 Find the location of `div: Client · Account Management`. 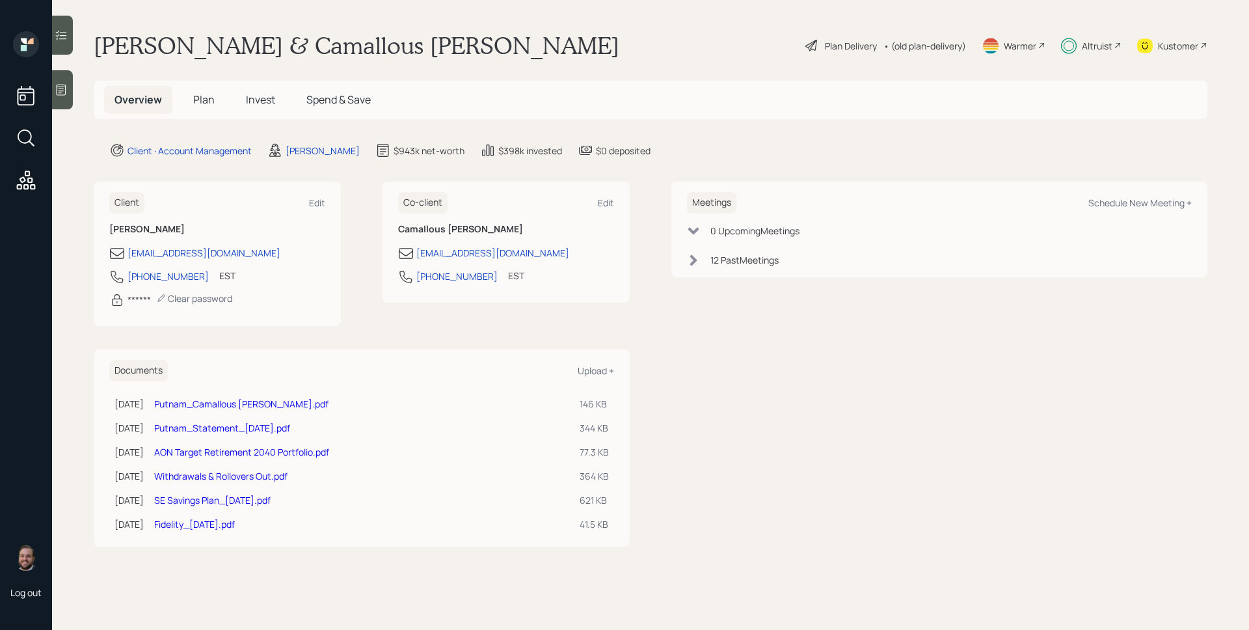

div: Client · Account Management is located at coordinates (189, 150).